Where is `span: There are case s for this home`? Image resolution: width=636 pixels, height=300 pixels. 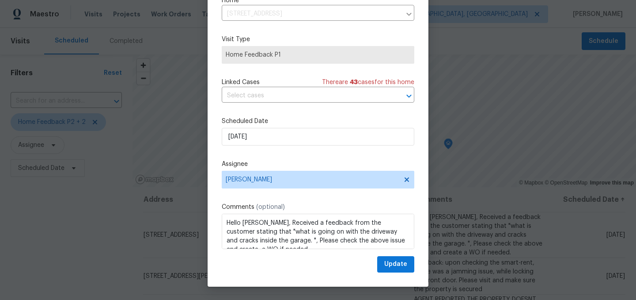
span: There are case s for this home is located at coordinates (368, 82).